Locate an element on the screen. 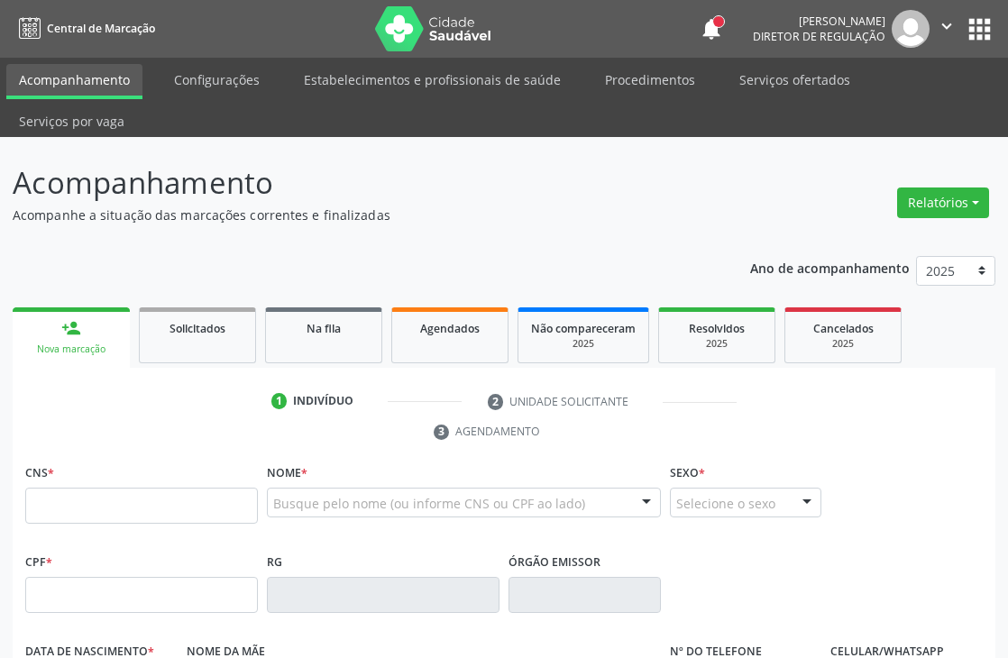 The height and width of the screenshot is (658, 1008). a: Serviços ofertados is located at coordinates (795, 79).